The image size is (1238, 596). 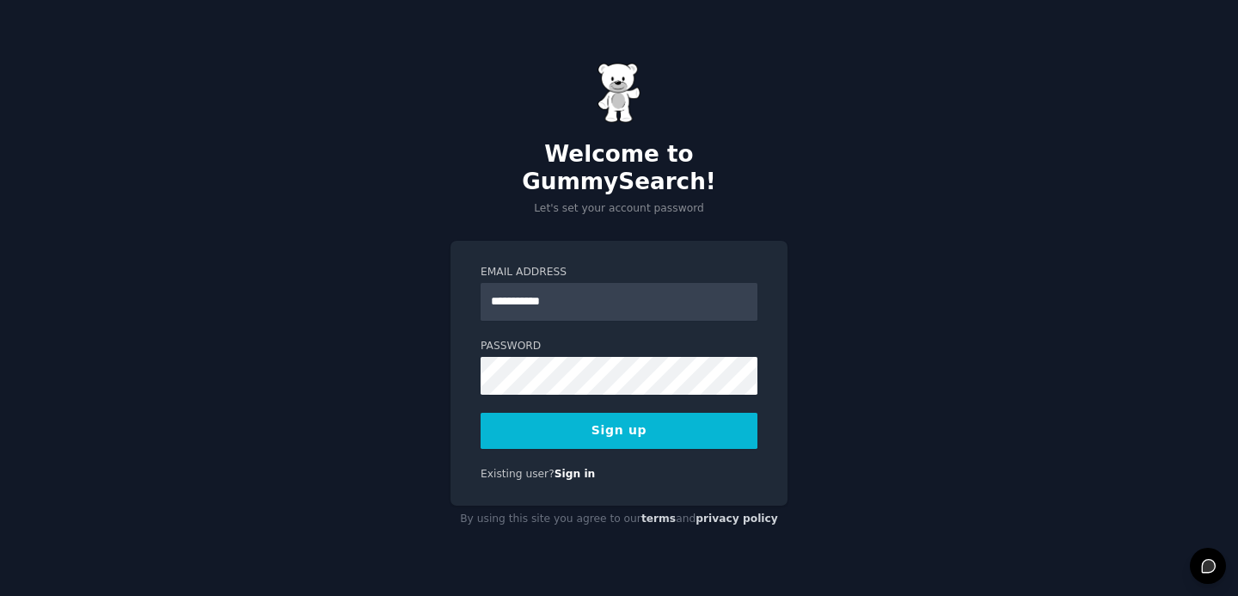 What do you see at coordinates (619, 273) in the screenshot?
I see `label: Email Address` at bounding box center [619, 273].